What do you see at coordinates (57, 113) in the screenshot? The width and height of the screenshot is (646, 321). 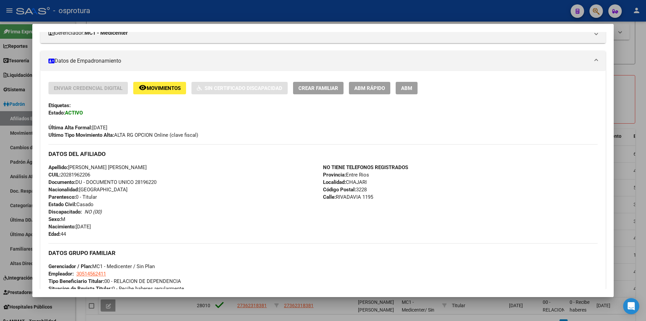 I see `strong: Estado:` at bounding box center [57, 113].